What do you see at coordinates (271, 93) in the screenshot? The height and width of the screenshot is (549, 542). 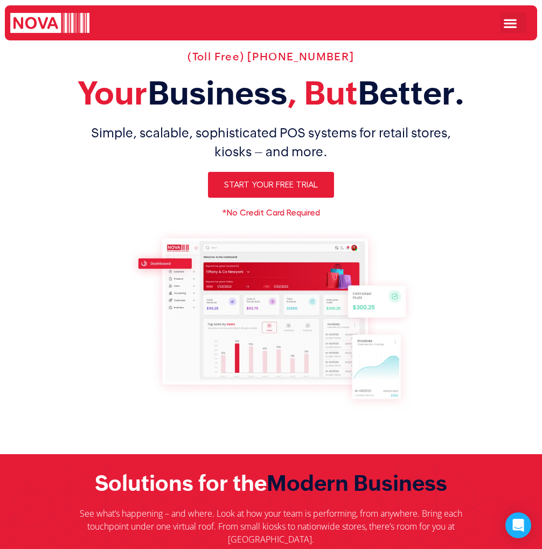 I see `h2: Your , But` at bounding box center [271, 93].